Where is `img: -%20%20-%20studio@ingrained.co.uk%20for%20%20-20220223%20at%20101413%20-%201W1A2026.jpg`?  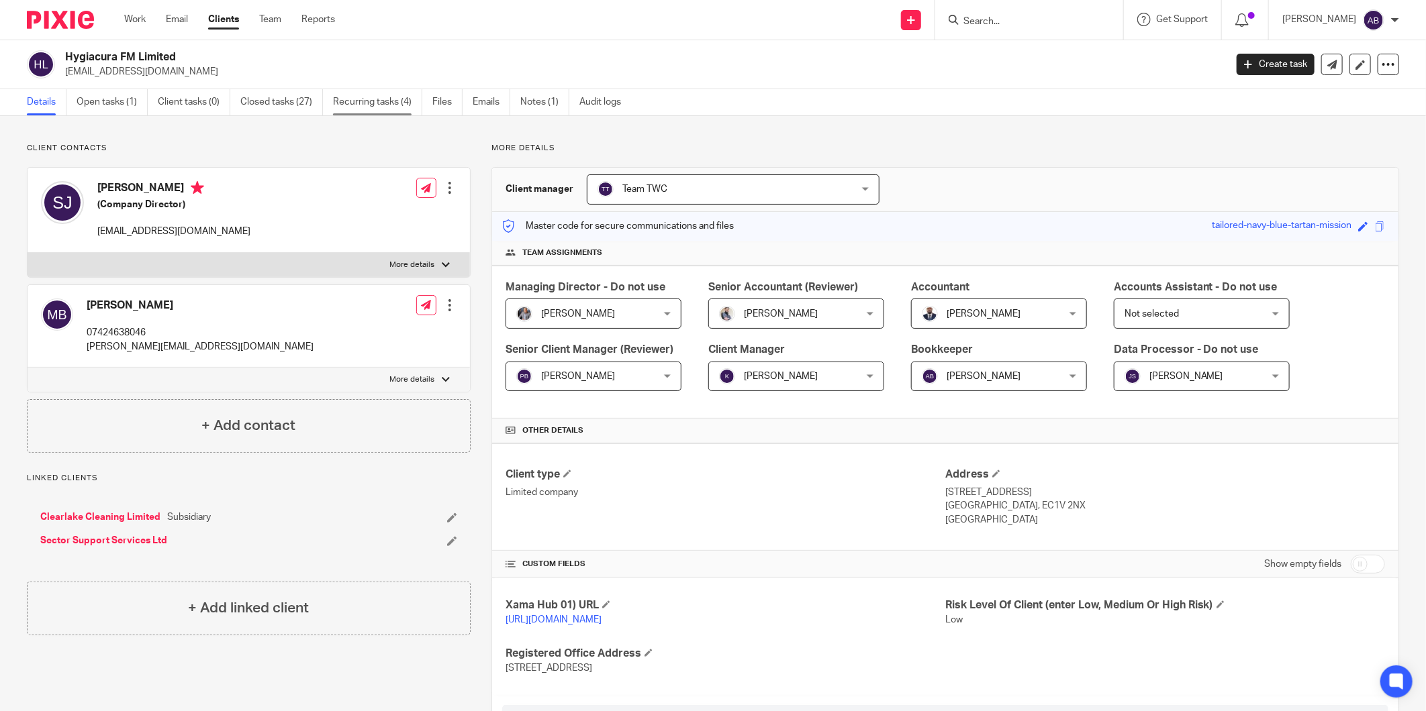 img: -%20%20-%20studio@ingrained.co.uk%20for%20%20-20220223%20at%20101413%20-%201W1A2026.jpg is located at coordinates (524, 314).